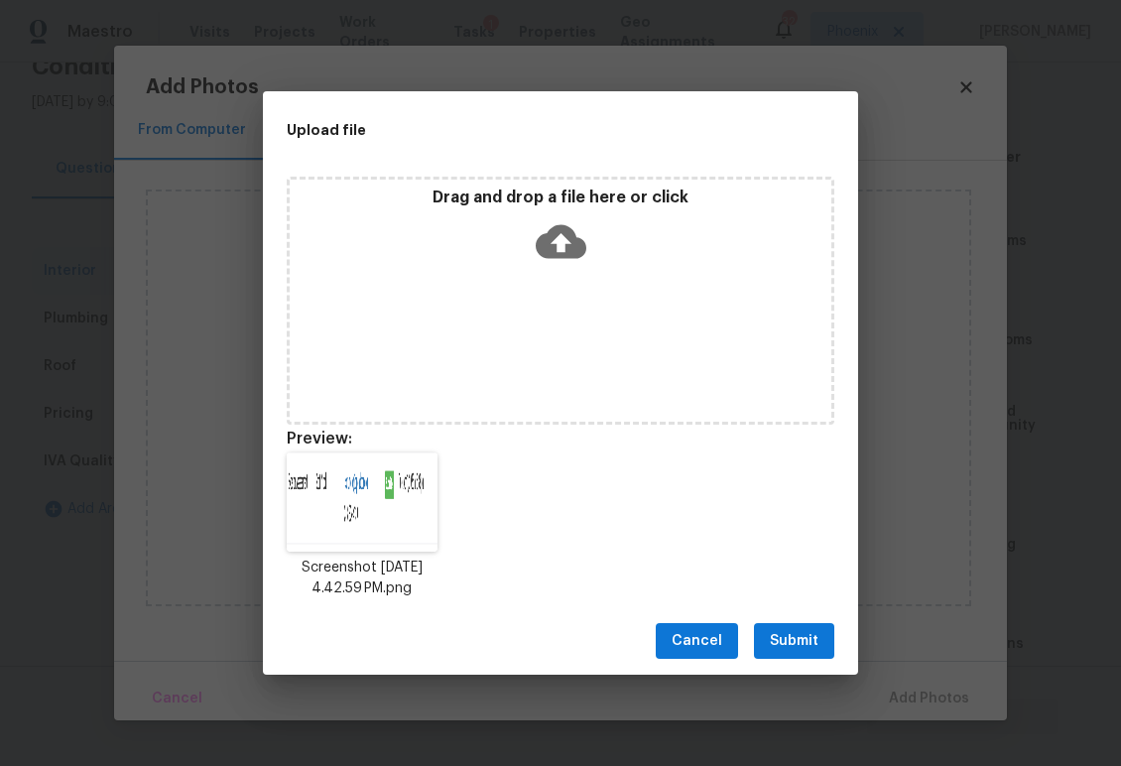 The image size is (1121, 766). I want to click on button: Submit, so click(794, 641).